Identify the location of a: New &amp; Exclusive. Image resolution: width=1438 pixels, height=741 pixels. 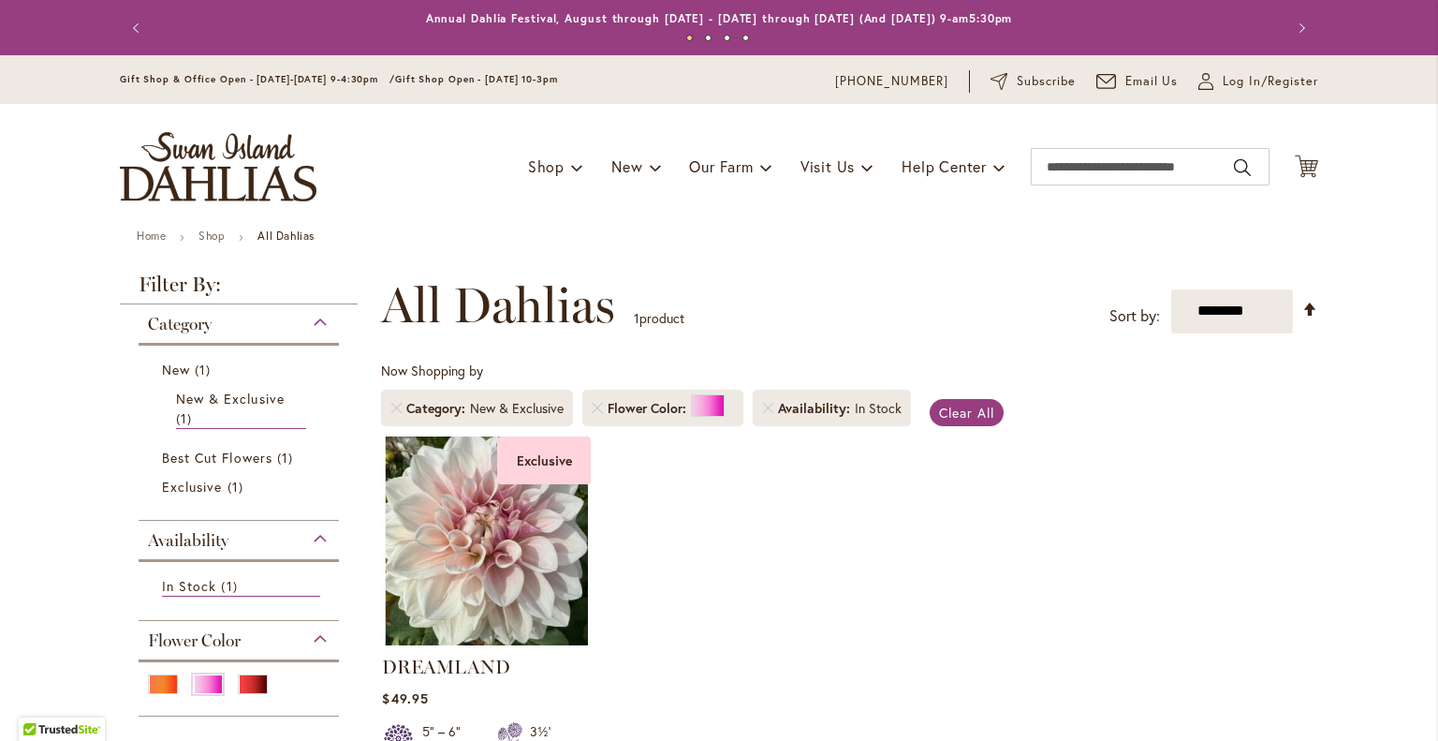
(241, 408).